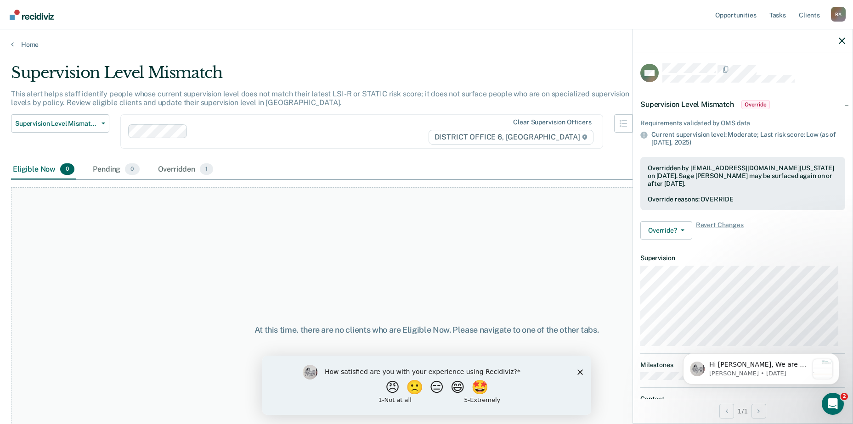 The height and width of the screenshot is (424, 853). What do you see at coordinates (218, 32) in the screenshot?
I see `button: 5` at bounding box center [218, 32].